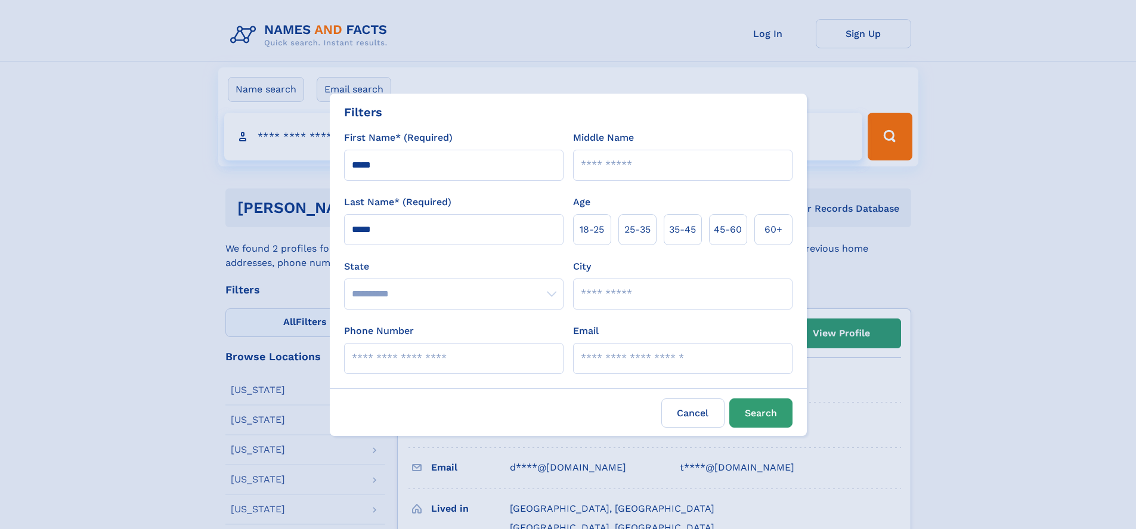  I want to click on span: 45‑60, so click(727, 230).